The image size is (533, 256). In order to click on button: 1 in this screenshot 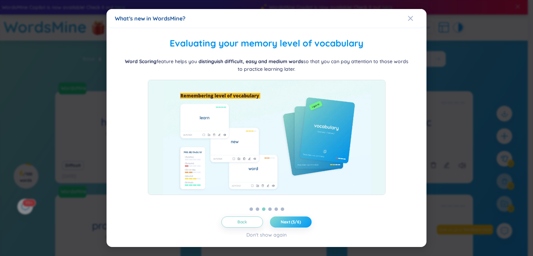, I will do `click(251, 209)`.